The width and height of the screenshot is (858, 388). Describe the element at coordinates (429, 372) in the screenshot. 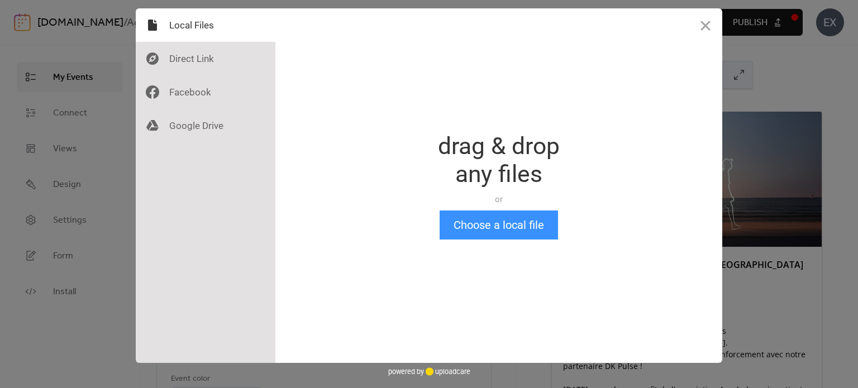

I see `div: powered by` at that location.